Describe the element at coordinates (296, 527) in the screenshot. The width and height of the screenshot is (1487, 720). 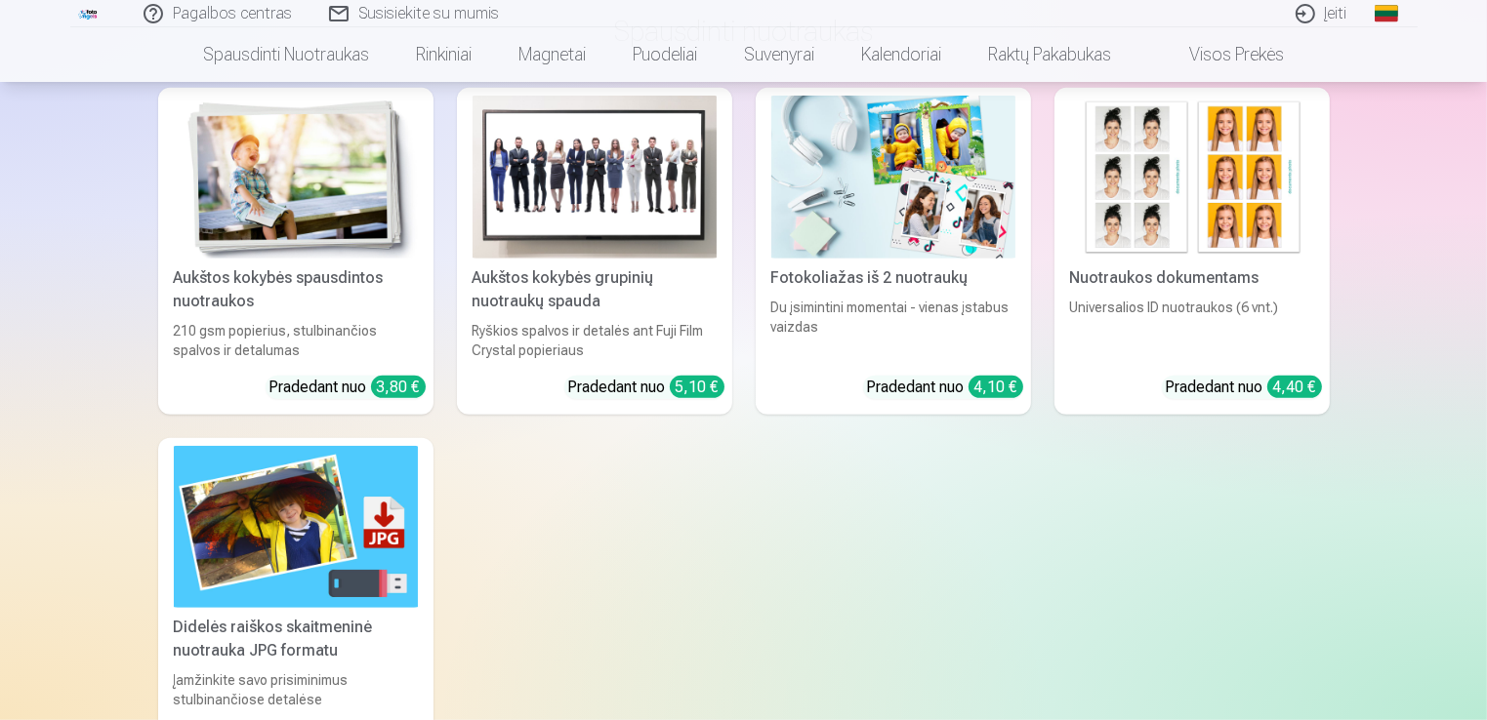
I see `img: Didelės raiškos skaitmeninė nuotrauka JPG formatu` at that location.